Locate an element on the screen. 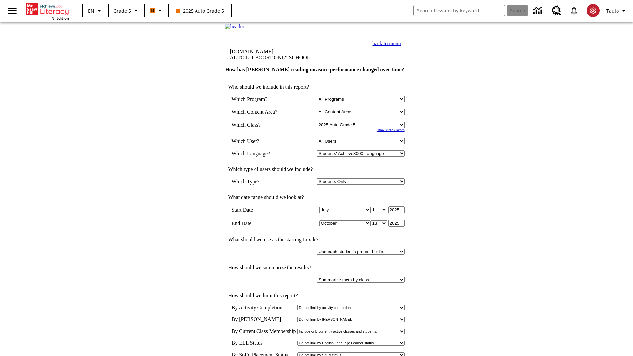 This screenshot has height=356, width=633. button: Grade: Grade 5, Select a grade is located at coordinates (127, 11).